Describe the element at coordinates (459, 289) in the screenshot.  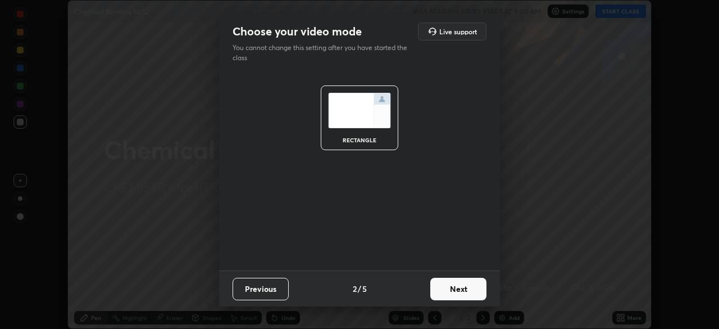
I see `button: Next` at that location.